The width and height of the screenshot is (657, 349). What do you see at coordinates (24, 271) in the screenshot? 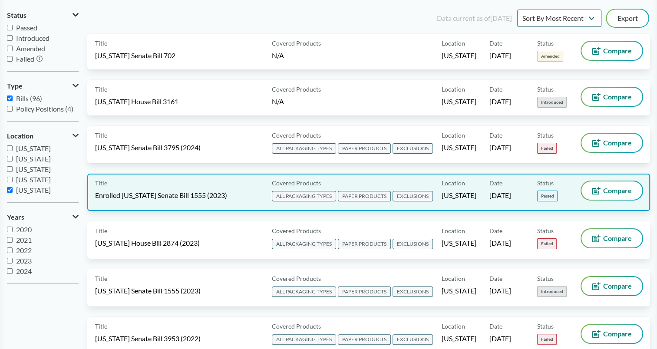
I see `span: 2024` at bounding box center [24, 271].